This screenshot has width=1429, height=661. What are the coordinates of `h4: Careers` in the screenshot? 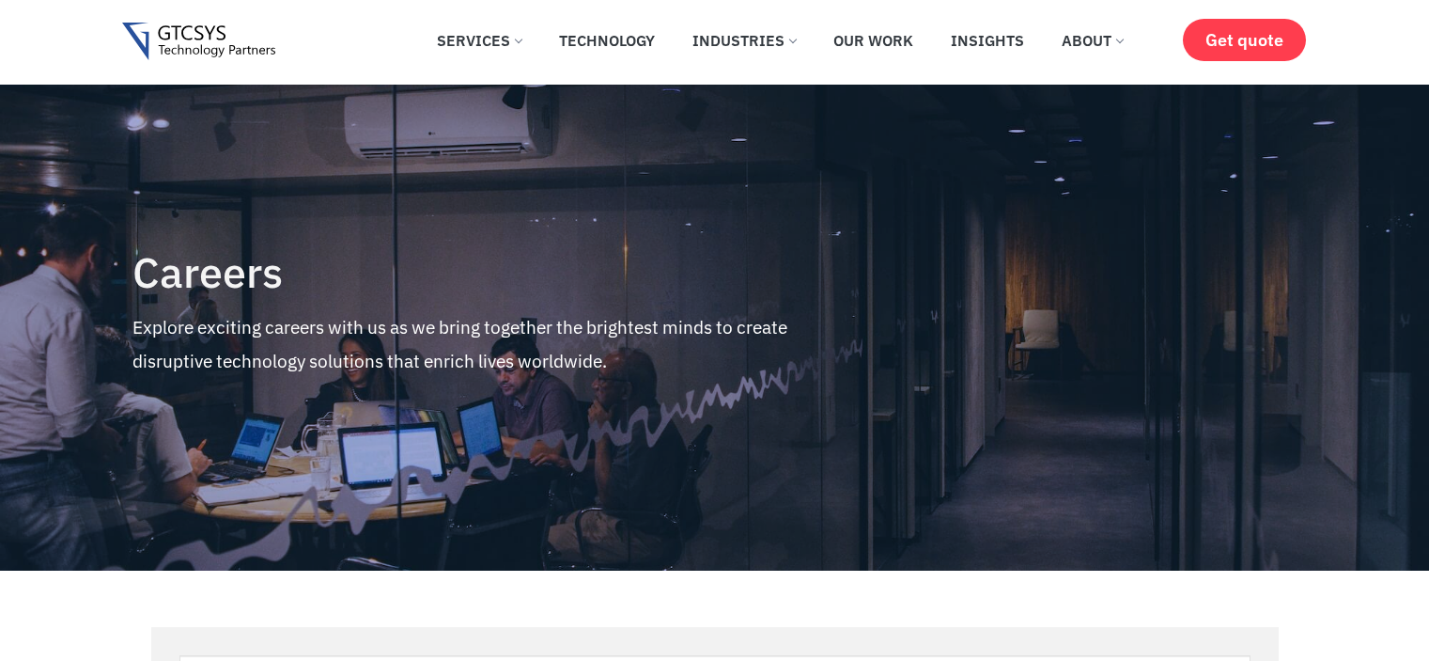 It's located at (493, 272).